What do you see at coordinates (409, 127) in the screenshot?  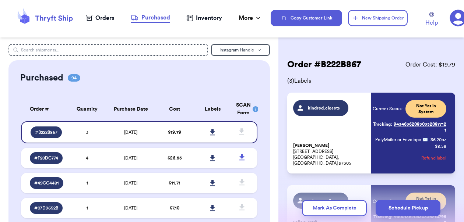 I see `a: Tracking:9434636208303320877121` at bounding box center [409, 127].